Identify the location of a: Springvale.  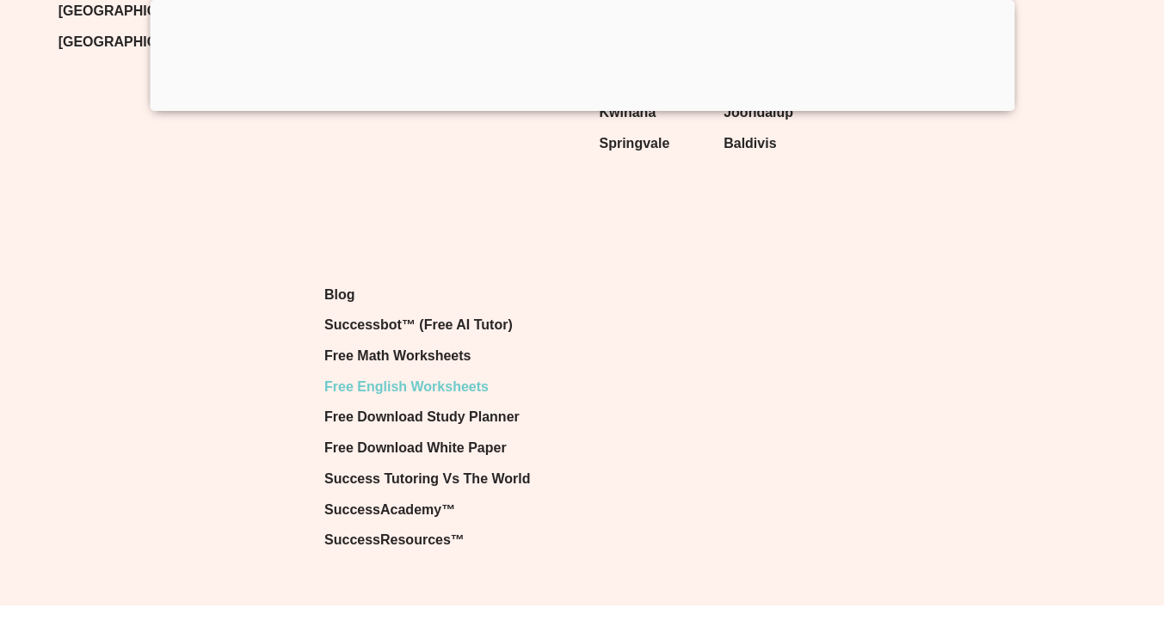
(652, 144).